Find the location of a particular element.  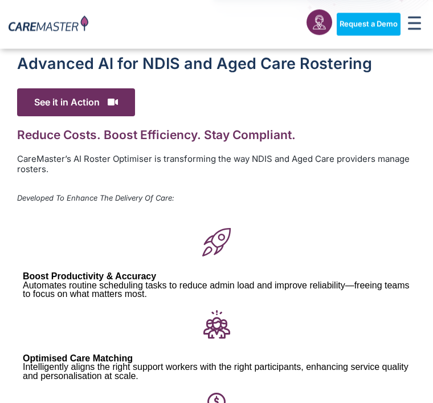

div: Menu Toggle is located at coordinates (415, 25).